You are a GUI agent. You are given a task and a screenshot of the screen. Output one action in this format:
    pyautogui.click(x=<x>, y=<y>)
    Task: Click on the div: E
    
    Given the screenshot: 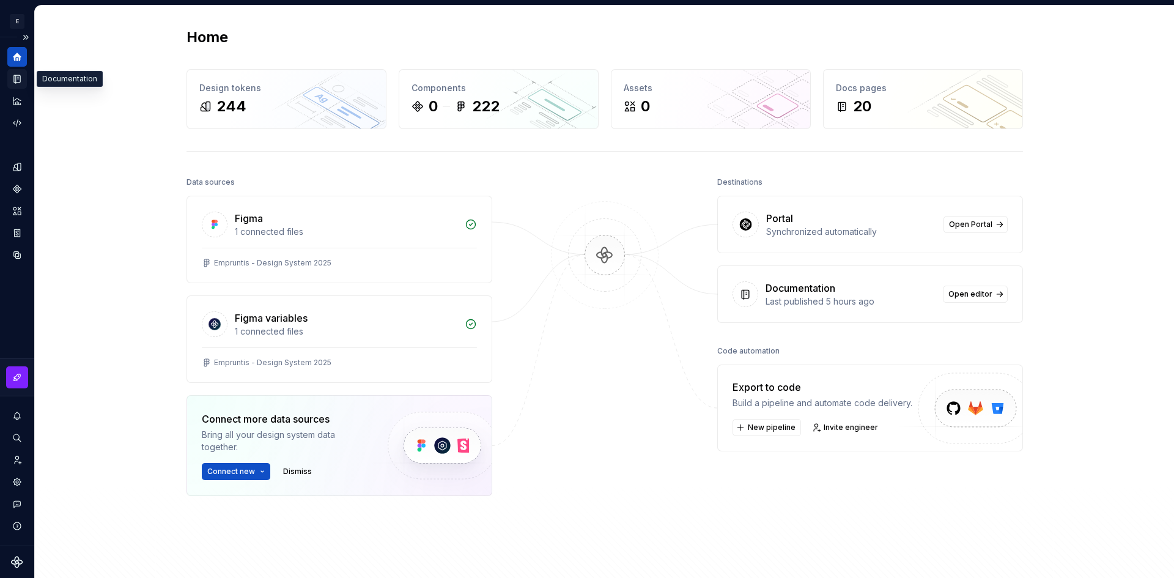 What is the action you would take?
    pyautogui.click(x=17, y=21)
    